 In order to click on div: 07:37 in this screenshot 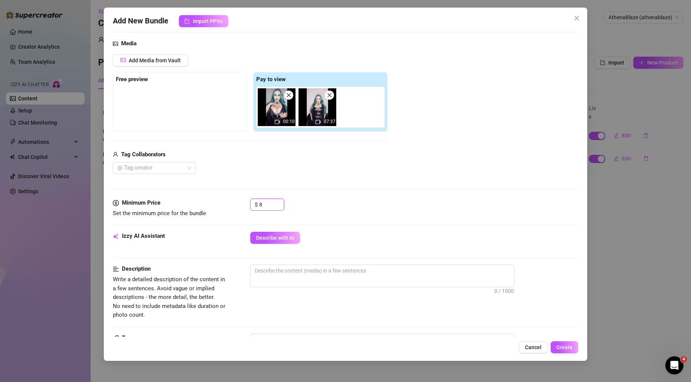, I will do `click(318, 107)`.